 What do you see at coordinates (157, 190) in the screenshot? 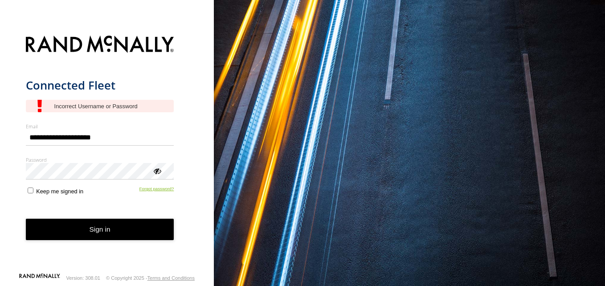
I see `a: Forgot password?` at bounding box center [157, 190].